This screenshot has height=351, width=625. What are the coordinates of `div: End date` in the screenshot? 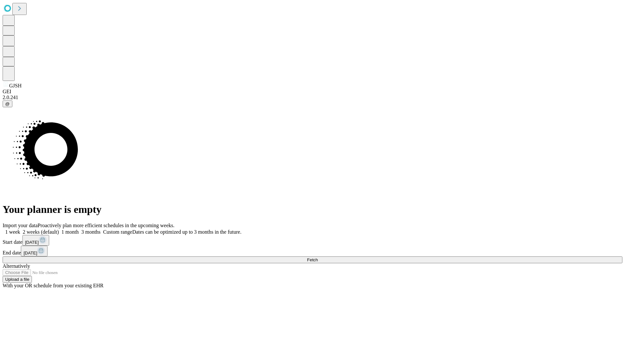 It's located at (312, 251).